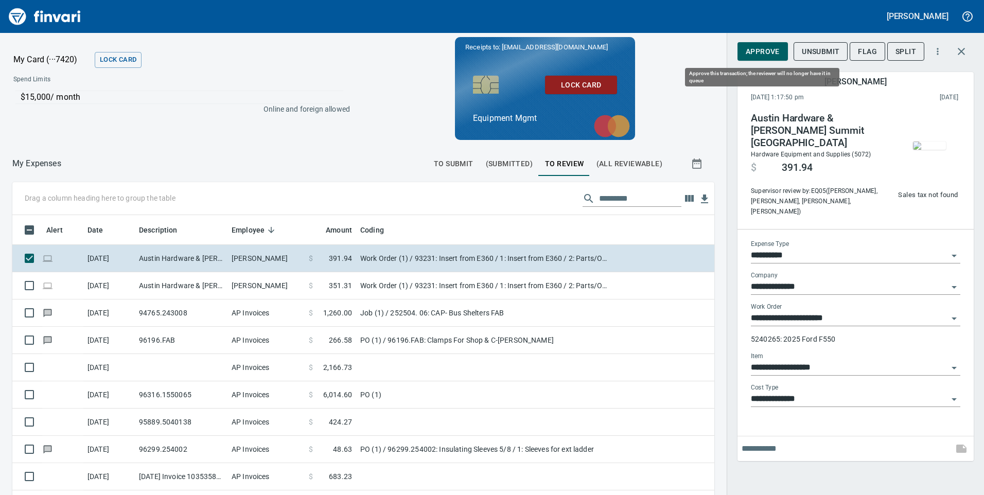 The image size is (984, 495). What do you see at coordinates (565, 164) in the screenshot?
I see `span: To Review` at bounding box center [565, 164].